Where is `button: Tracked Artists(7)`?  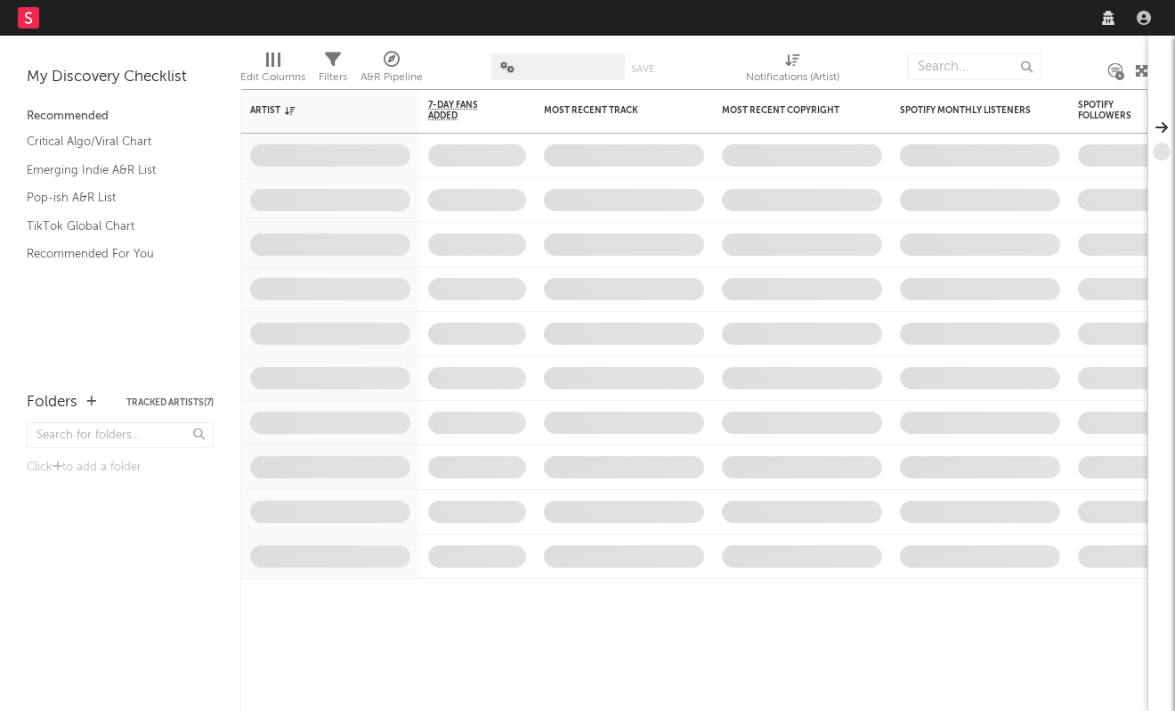
button: Tracked Artists(7) is located at coordinates (170, 402).